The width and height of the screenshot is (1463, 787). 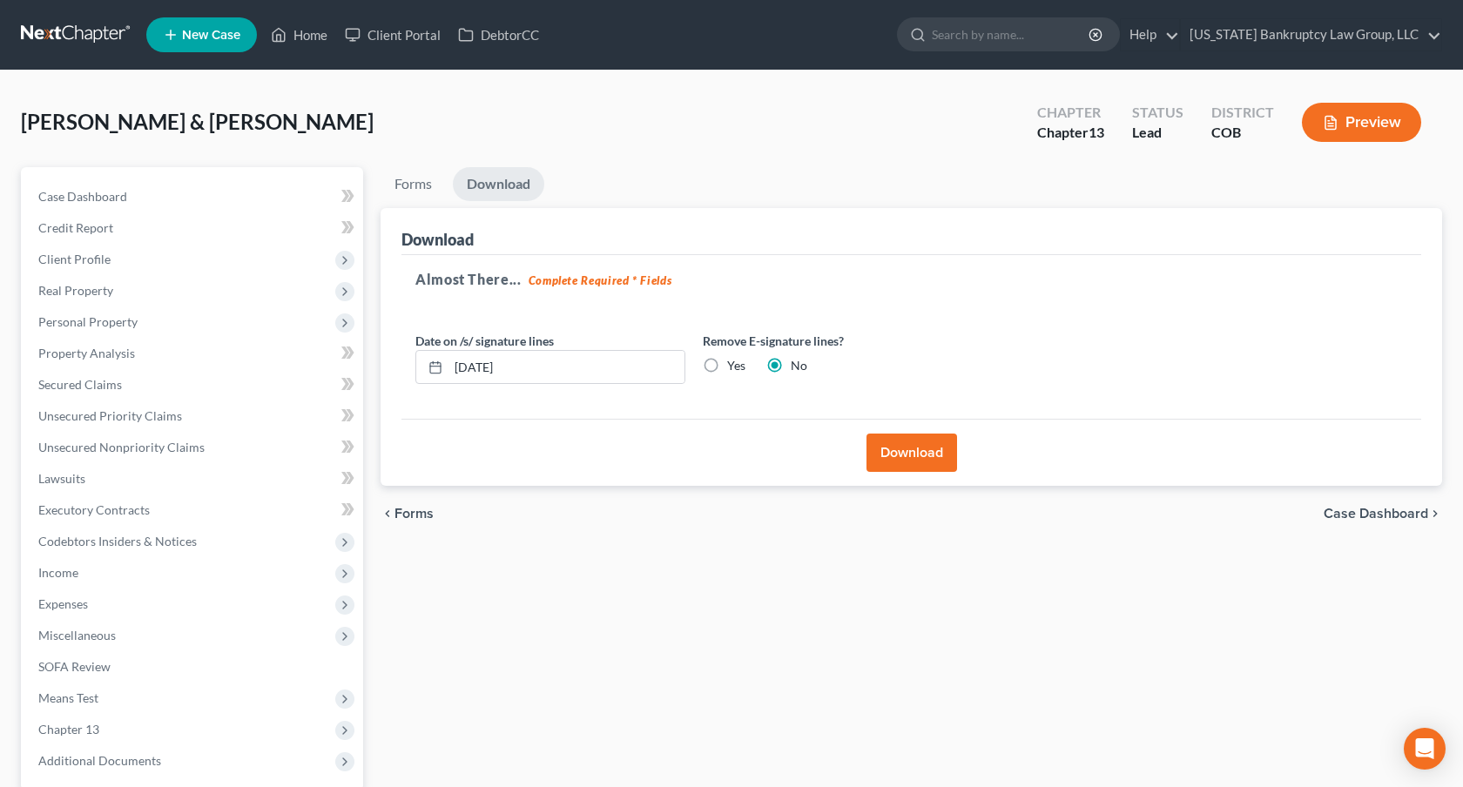 What do you see at coordinates (110, 415) in the screenshot?
I see `span: Unsecured Priority Claims` at bounding box center [110, 415].